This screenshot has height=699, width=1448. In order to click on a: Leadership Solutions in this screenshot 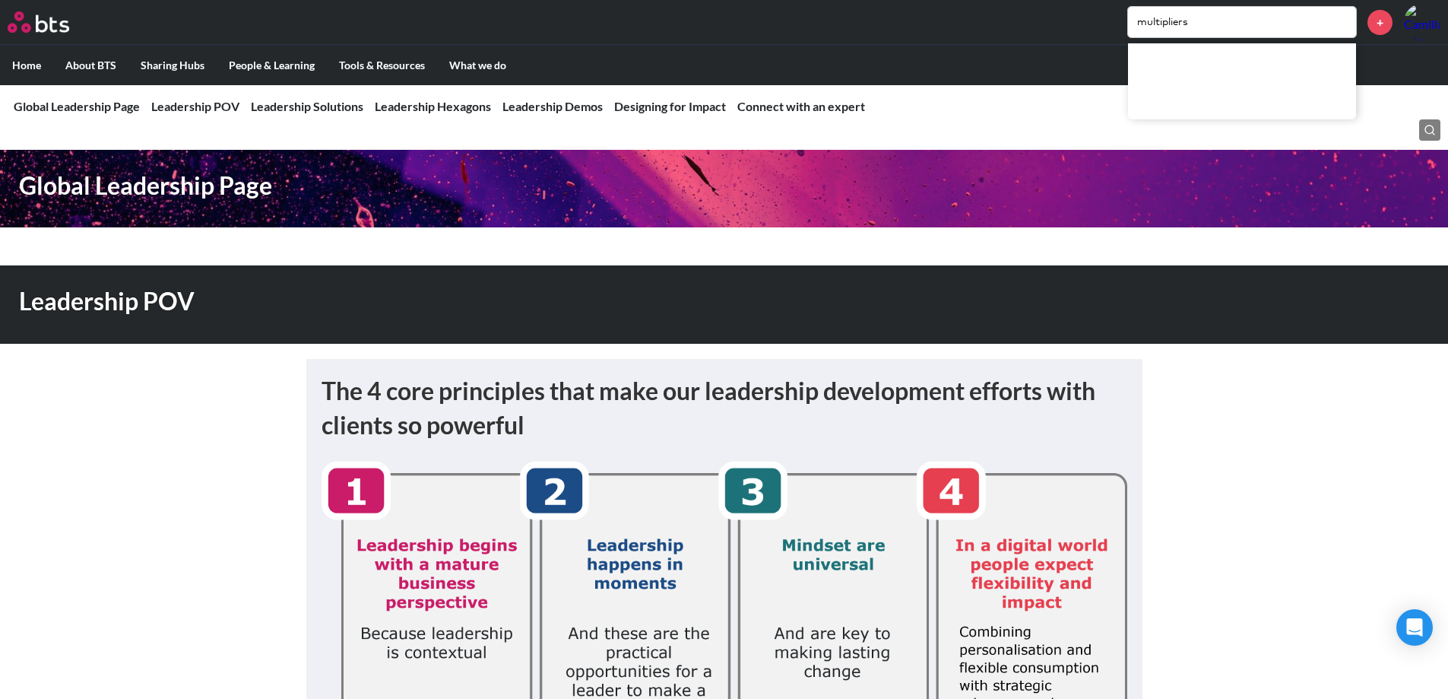, I will do `click(307, 106)`.